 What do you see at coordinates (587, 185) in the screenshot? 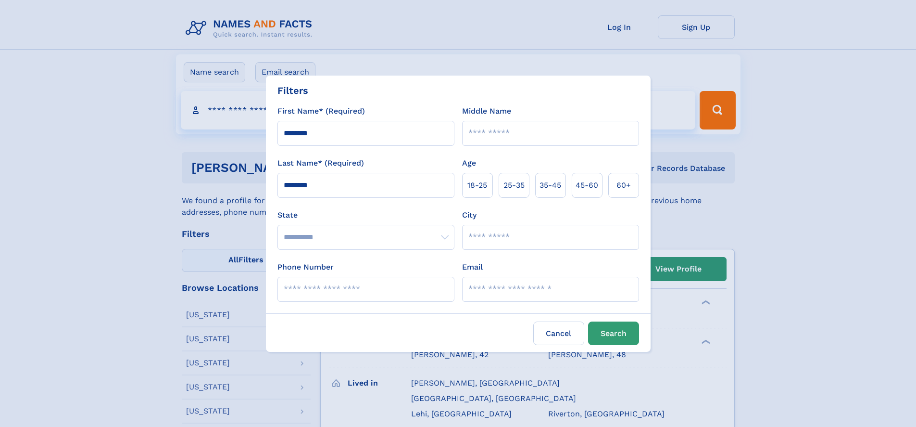
I see `span: 45‑60` at bounding box center [587, 185].